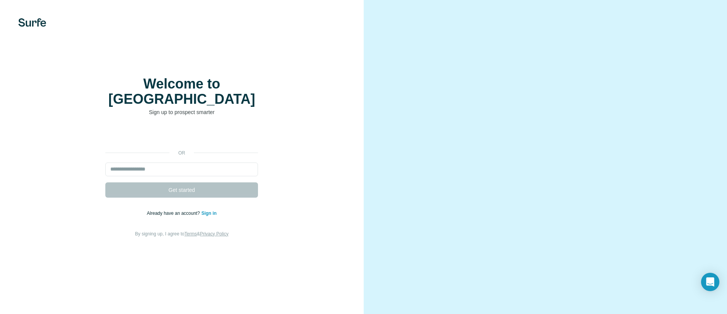 This screenshot has width=727, height=314. Describe the element at coordinates (32, 23) in the screenshot. I see `img: Surfe's logo` at that location.